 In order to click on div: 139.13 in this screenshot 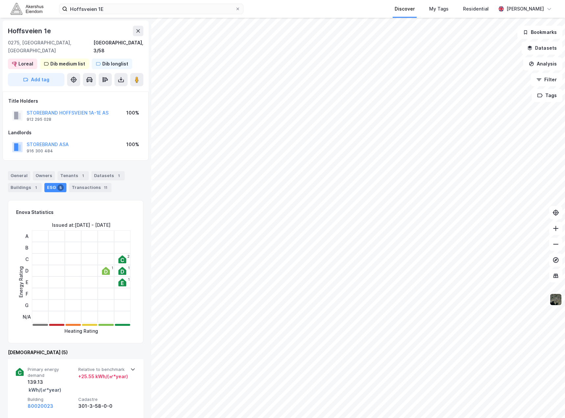, I will do `click(52, 386)`.